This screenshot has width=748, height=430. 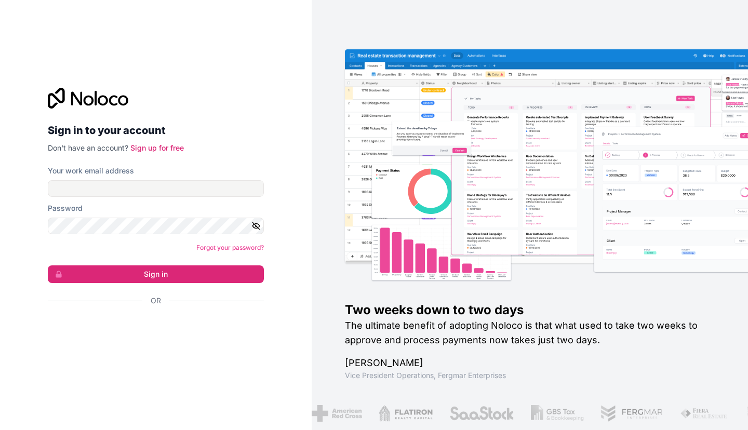 I want to click on h2: The ultimate benefit of adopting Noloco is that what used to take two weeks to approve and proces..., so click(x=530, y=333).